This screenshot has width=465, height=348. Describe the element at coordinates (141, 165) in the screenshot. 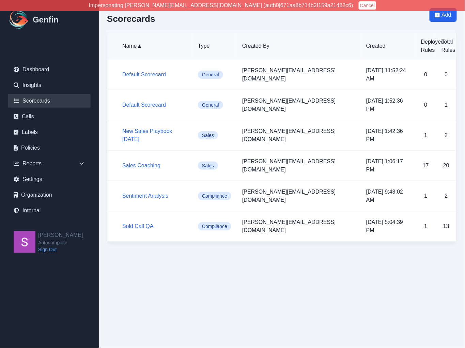

I see `a: Sales Coaching` at that location.